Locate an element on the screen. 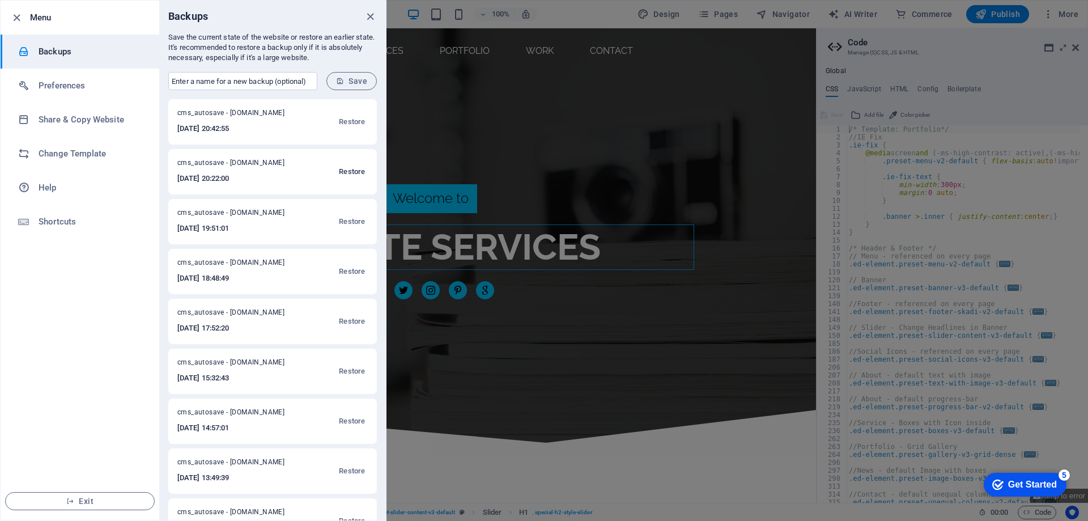 The height and width of the screenshot is (521, 1088). div: Get Started 5 items remaining, 0% complete is located at coordinates (50, 18).